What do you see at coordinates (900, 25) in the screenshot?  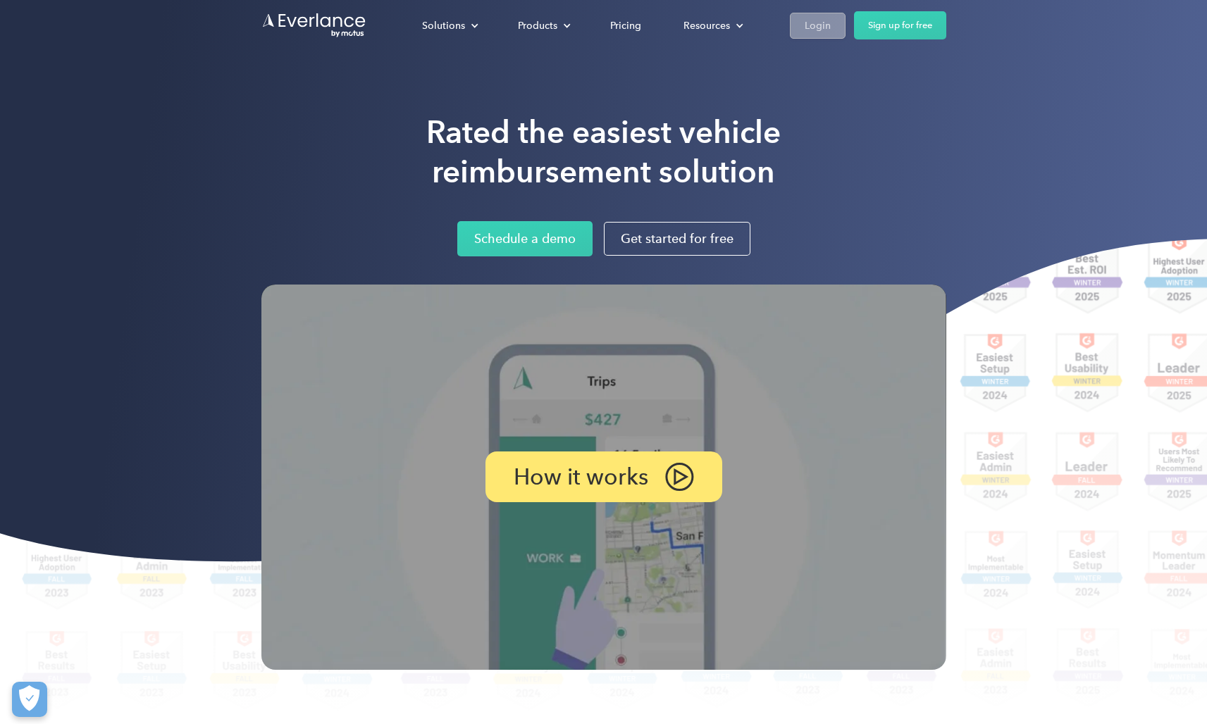 I see `a: Sign up for free` at bounding box center [900, 25].